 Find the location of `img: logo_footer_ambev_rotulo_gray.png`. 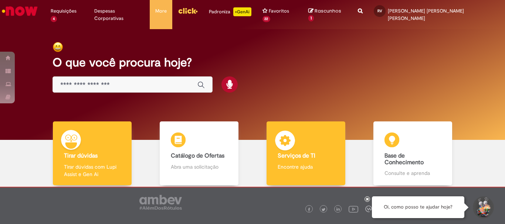

img: logo_footer_ambev_rotulo_gray.png is located at coordinates (160, 203).